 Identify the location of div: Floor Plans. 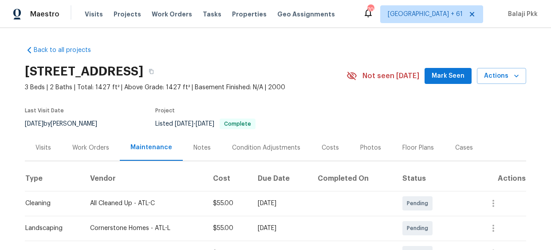
(418, 148).